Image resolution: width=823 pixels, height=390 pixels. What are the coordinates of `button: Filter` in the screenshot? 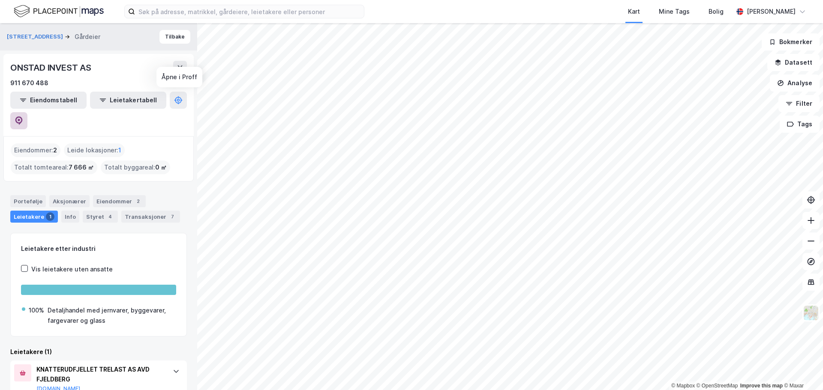 It's located at (799, 104).